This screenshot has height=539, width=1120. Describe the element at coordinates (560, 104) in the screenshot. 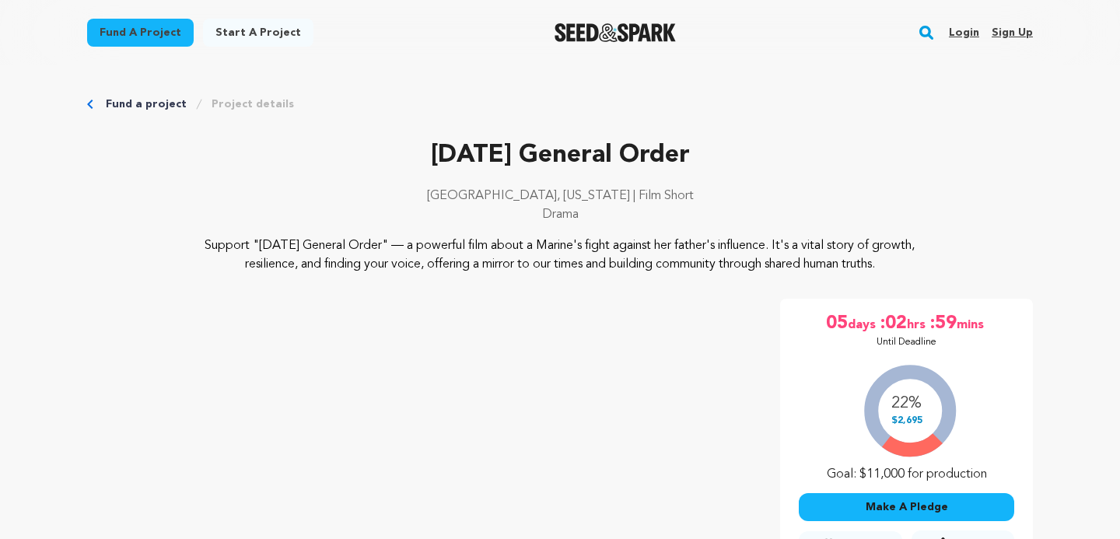

I see `div: Breadcrumb` at that location.